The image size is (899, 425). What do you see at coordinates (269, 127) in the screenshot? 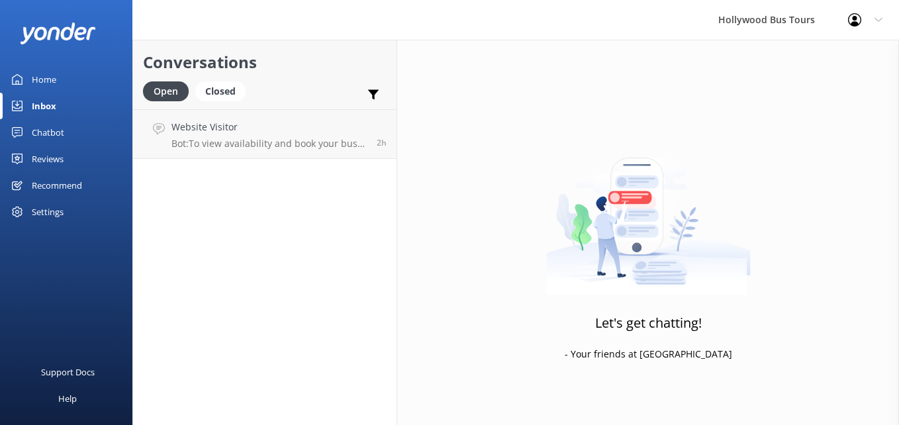
I see `h4: Website Visitor` at bounding box center [269, 127].